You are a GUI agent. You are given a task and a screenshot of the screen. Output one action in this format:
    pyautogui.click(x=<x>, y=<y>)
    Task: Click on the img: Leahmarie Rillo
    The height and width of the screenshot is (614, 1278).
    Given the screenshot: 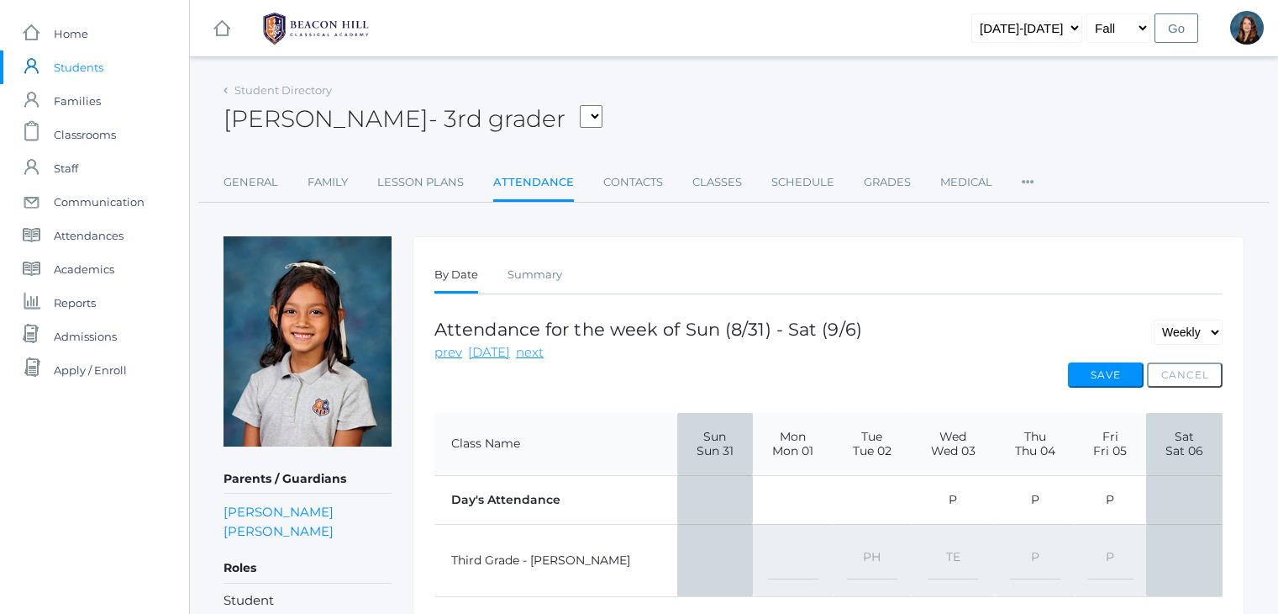 What is the action you would take?
    pyautogui.click(x=308, y=341)
    